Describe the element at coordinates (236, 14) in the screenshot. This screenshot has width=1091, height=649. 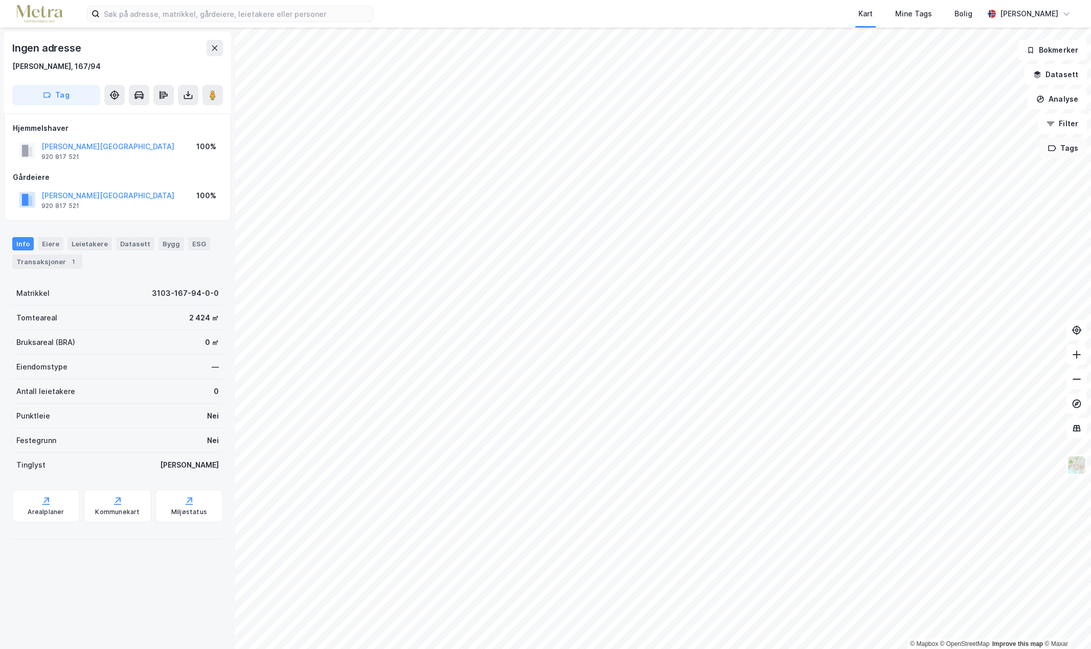
I see `input: Søk på adresse, matrikkel, gårdeiere, leietakere eller personer` at that location.